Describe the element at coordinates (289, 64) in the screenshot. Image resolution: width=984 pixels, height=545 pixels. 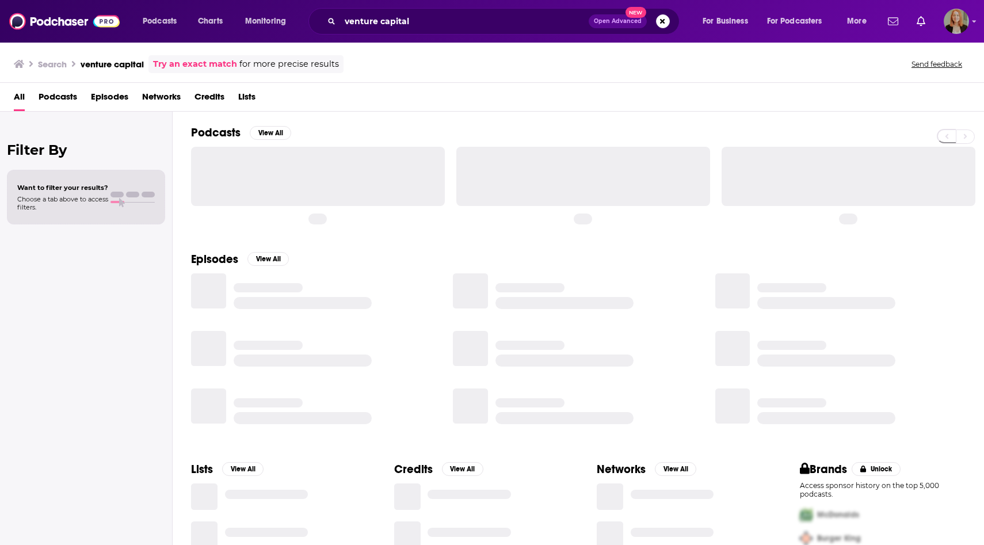
I see `span: for more precise results` at that location.